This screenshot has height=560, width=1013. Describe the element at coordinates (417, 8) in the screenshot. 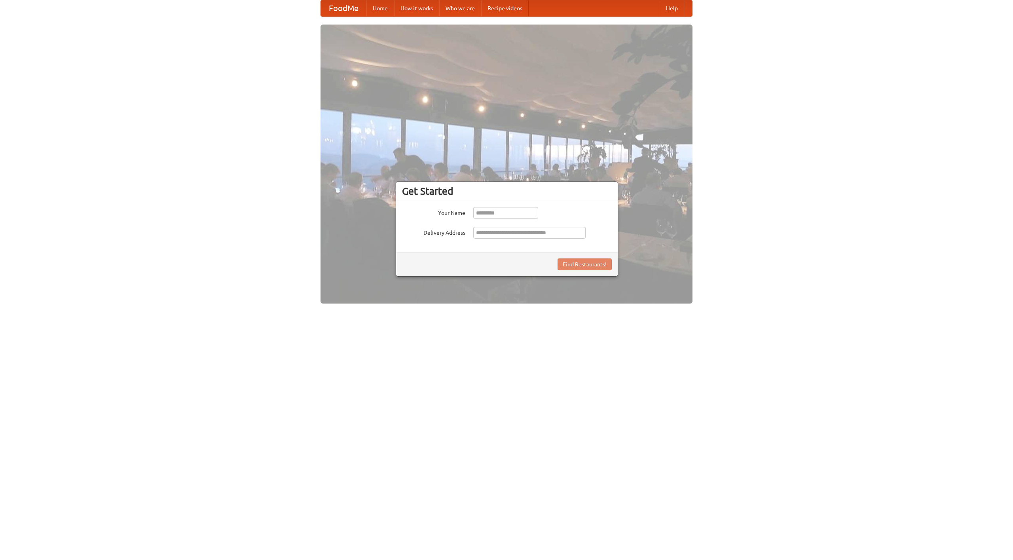

I see `a: How it works` at that location.